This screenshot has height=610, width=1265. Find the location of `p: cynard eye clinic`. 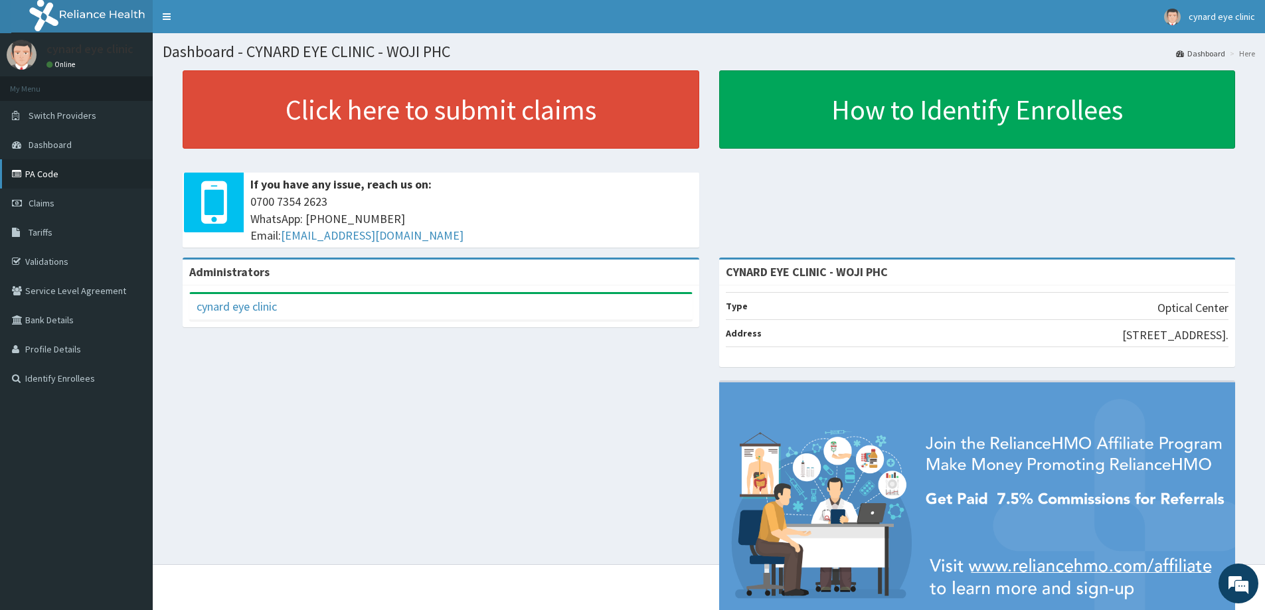

p: cynard eye clinic is located at coordinates (90, 49).